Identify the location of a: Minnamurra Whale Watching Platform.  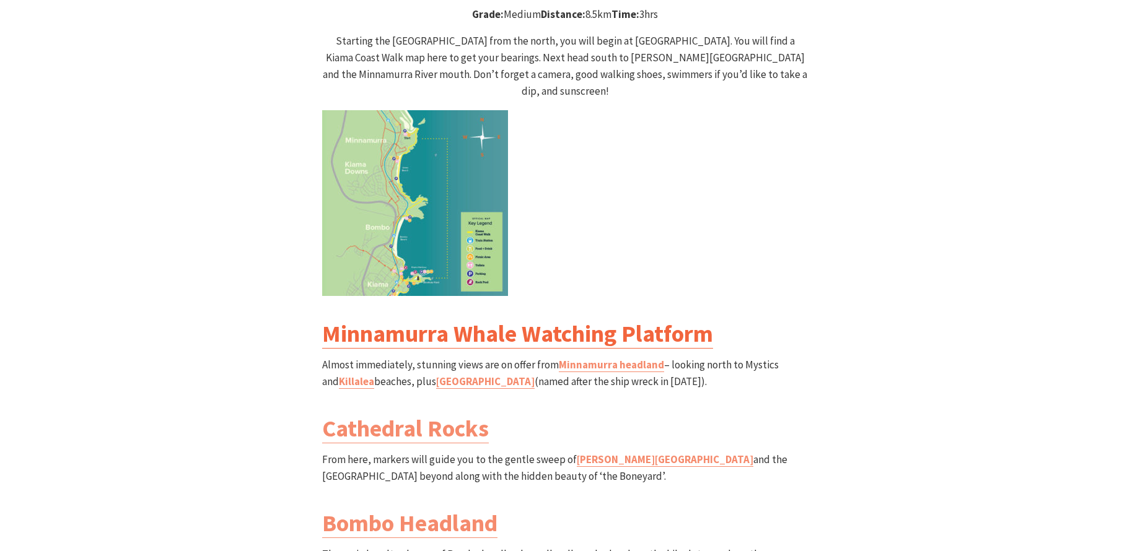
(517, 334).